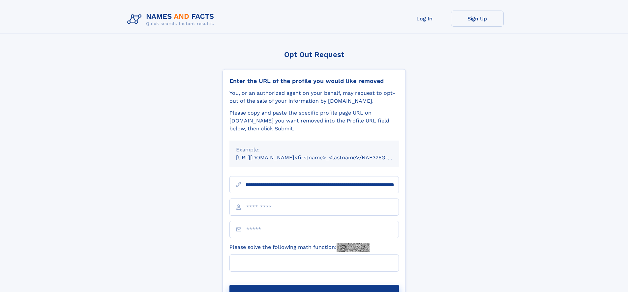  Describe the element at coordinates (477, 18) in the screenshot. I see `a: Sign Up` at that location.